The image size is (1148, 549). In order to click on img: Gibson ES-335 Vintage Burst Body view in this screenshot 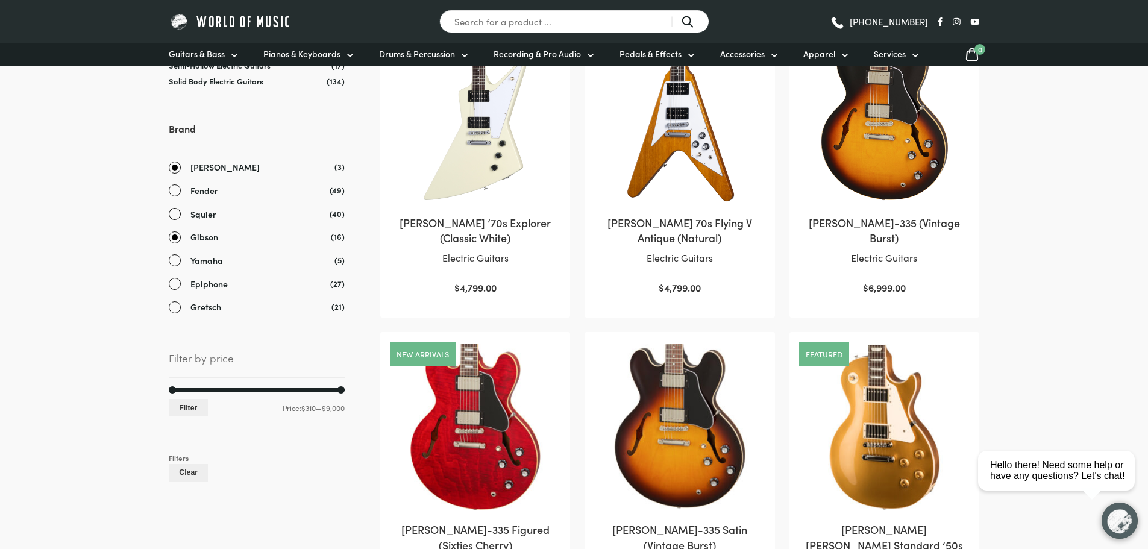, I will do `click(884, 120)`.